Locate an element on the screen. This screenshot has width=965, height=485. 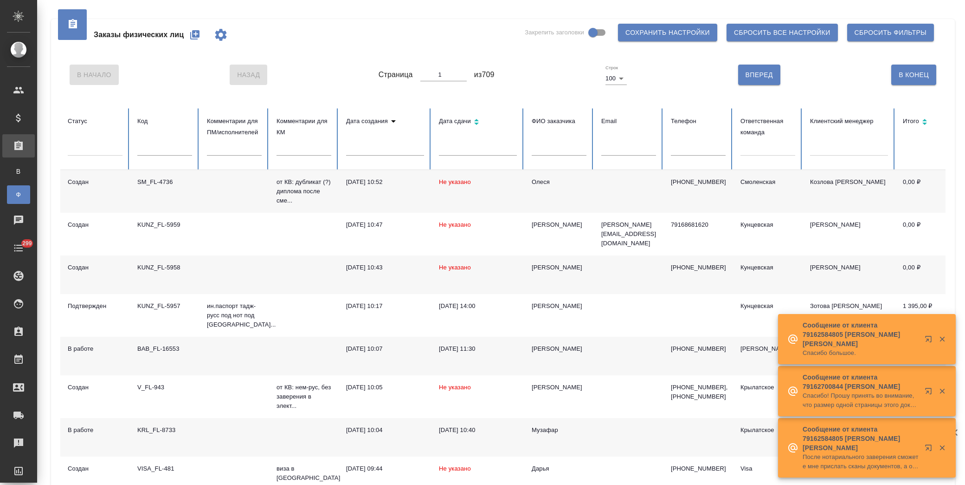
div: Дарья is located at coordinates (559, 468).